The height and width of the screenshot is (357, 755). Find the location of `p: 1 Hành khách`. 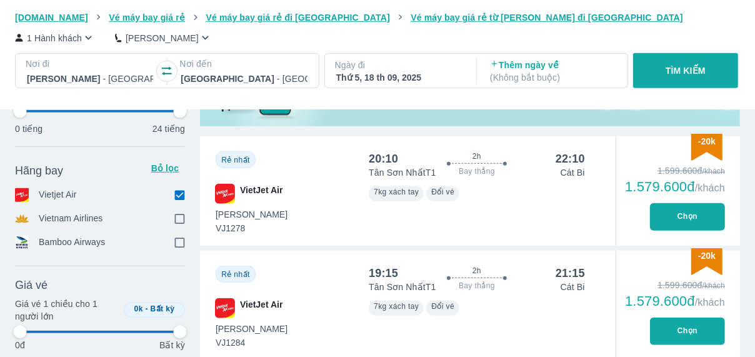

p: 1 Hành khách is located at coordinates (54, 38).